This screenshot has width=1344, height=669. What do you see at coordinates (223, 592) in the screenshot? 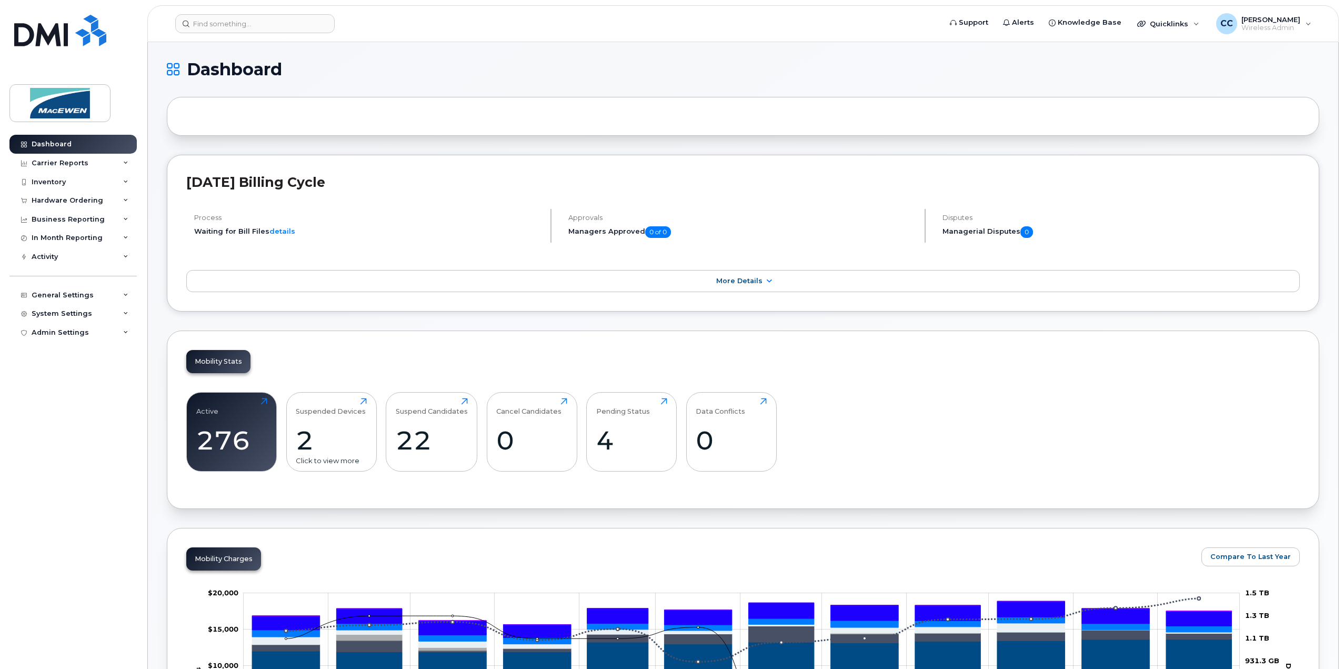
I see `tspan: $20,000` at bounding box center [223, 592].